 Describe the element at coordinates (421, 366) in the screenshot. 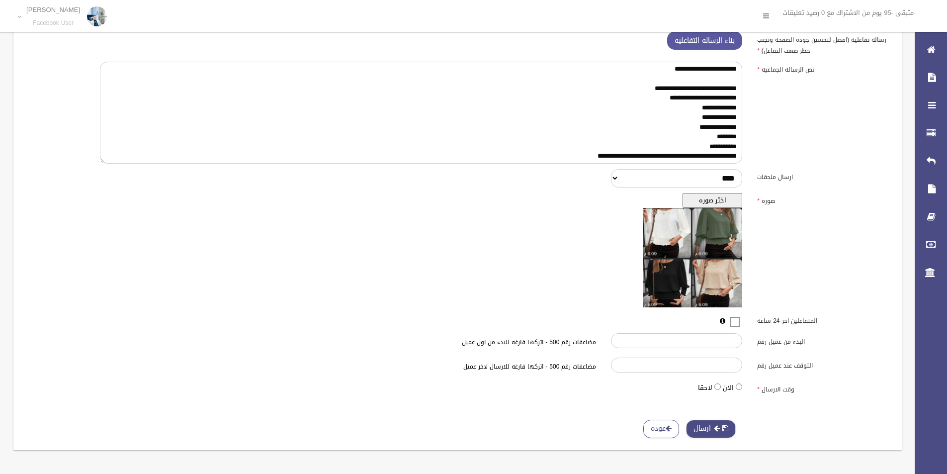

I see `h6: مضاعفات رقم 500 - اتركها فارغه للارسال لاخر عميل` at that location.